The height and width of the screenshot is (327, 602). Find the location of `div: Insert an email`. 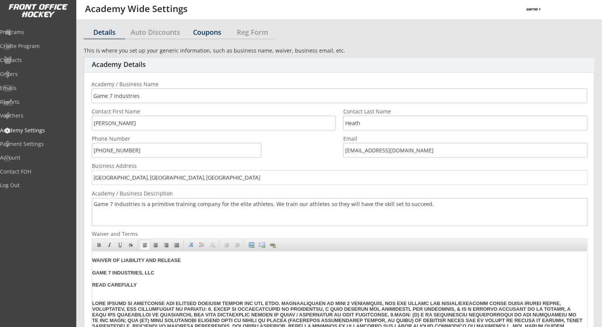

div: Insert an email is located at coordinates (262, 245).